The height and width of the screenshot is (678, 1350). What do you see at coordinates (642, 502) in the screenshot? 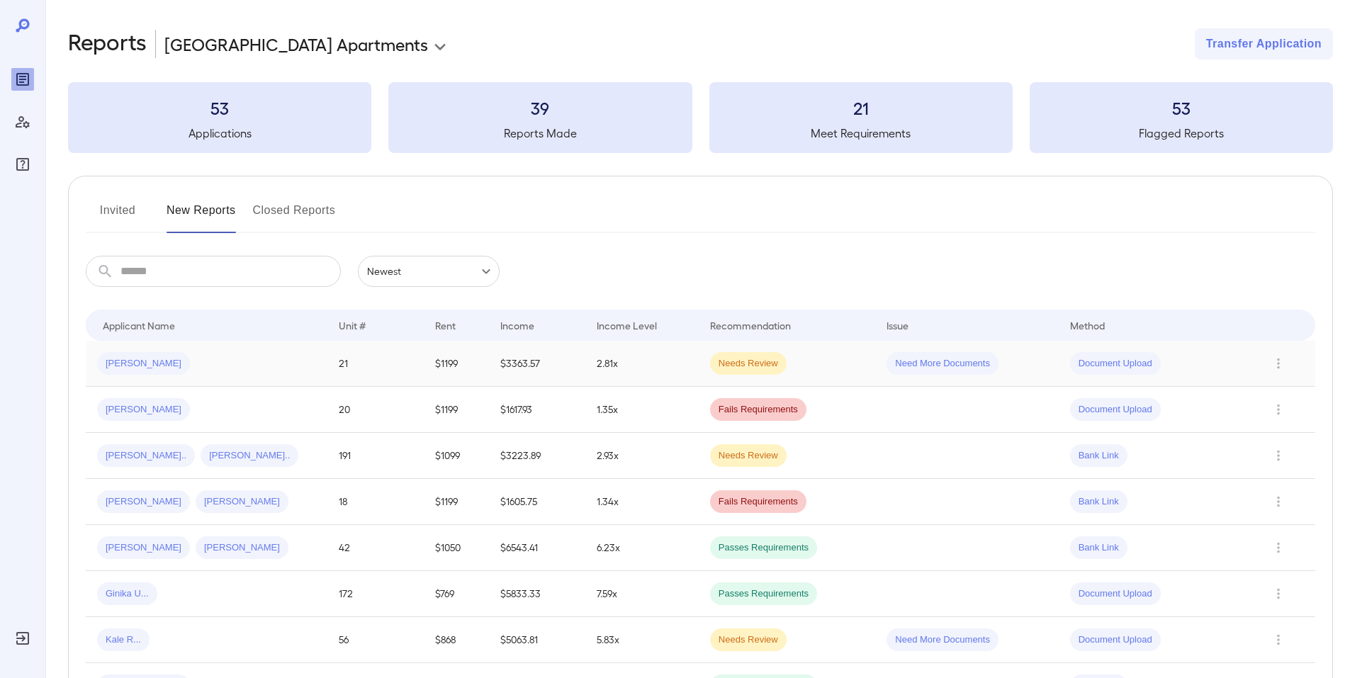
I see `td: 1.34x` at bounding box center [642, 502].